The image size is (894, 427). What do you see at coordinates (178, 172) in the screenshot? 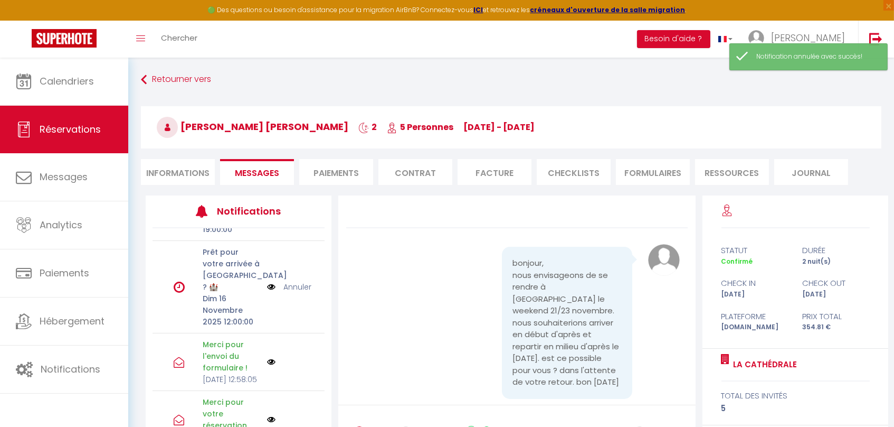
I see `li: Informations` at bounding box center [178, 172].